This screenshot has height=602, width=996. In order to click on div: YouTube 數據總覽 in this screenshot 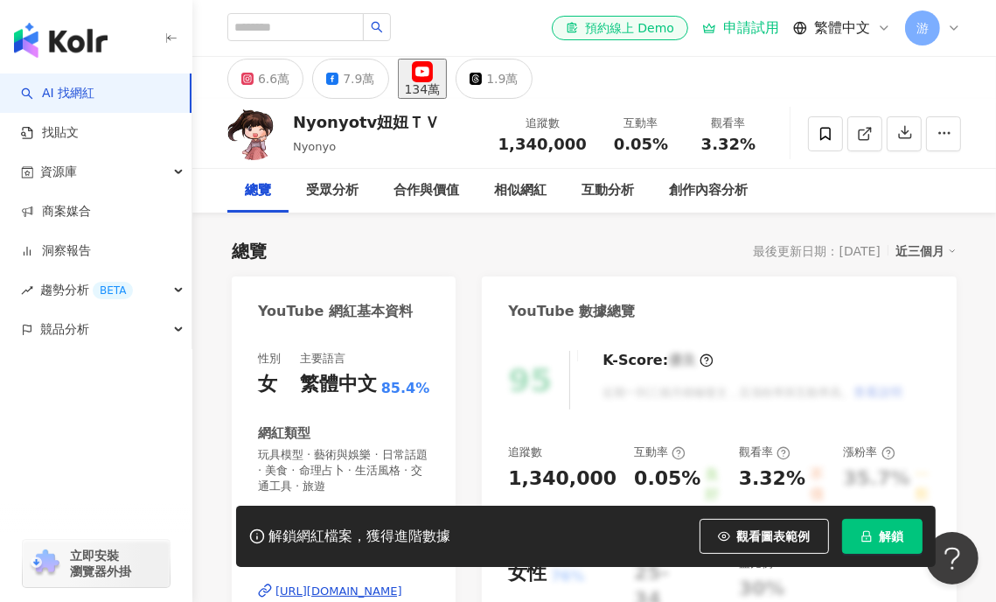, I will do `click(571, 311)`.